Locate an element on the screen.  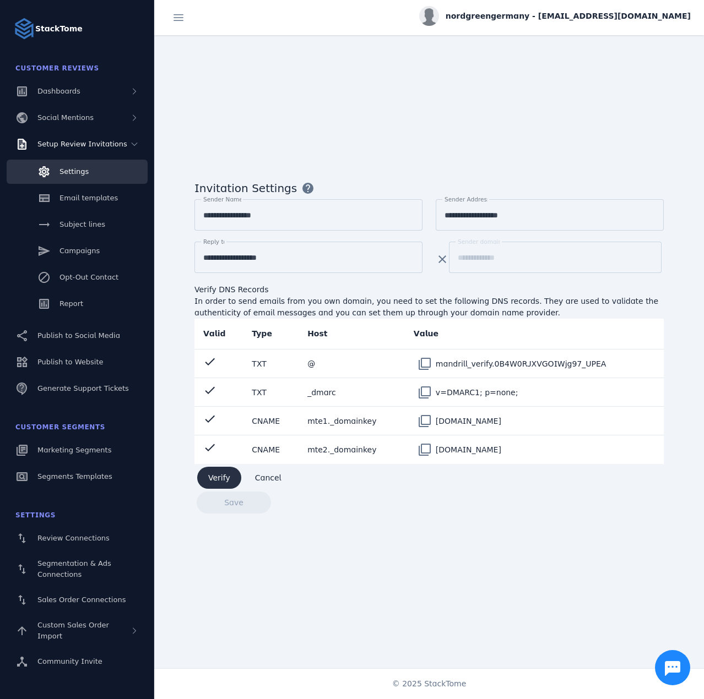
td: mte2._domainkey is located at coordinates (352, 450).